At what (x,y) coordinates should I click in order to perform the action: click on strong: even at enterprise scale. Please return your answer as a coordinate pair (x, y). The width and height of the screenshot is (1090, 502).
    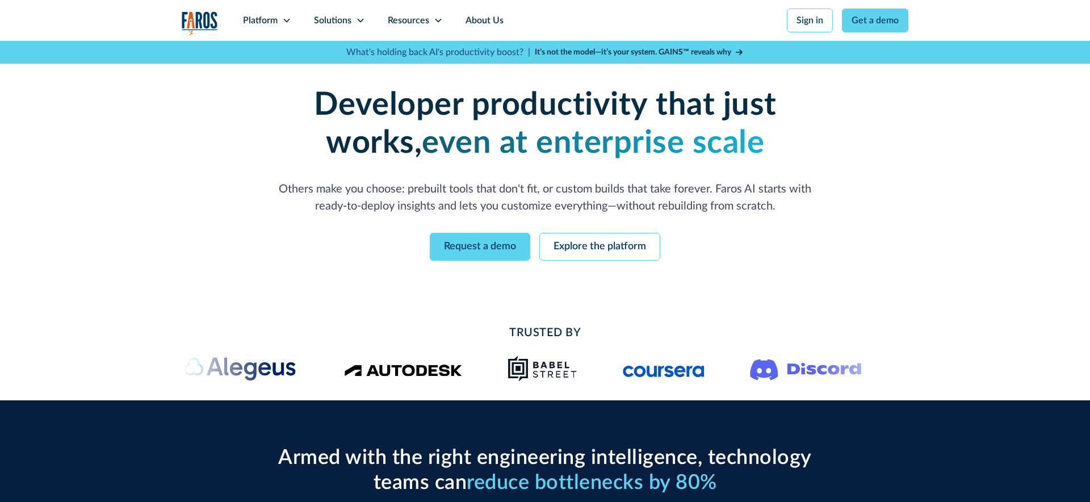
    Looking at the image, I should click on (592, 143).